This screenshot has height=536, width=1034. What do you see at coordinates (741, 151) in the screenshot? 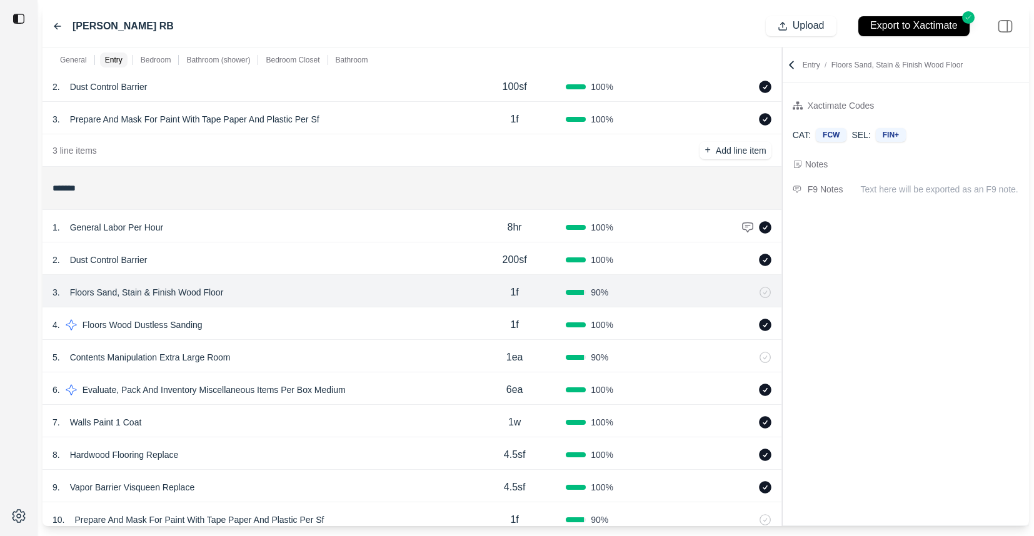
I see `p: Add line item` at bounding box center [741, 151].